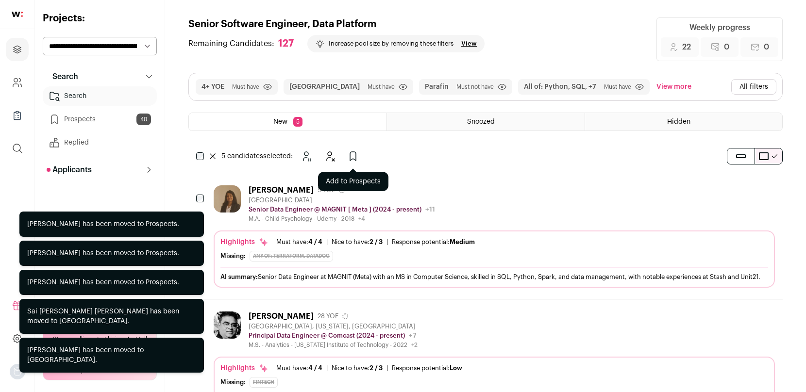  Describe the element at coordinates (413, 336) in the screenshot. I see `span: +7` at that location.